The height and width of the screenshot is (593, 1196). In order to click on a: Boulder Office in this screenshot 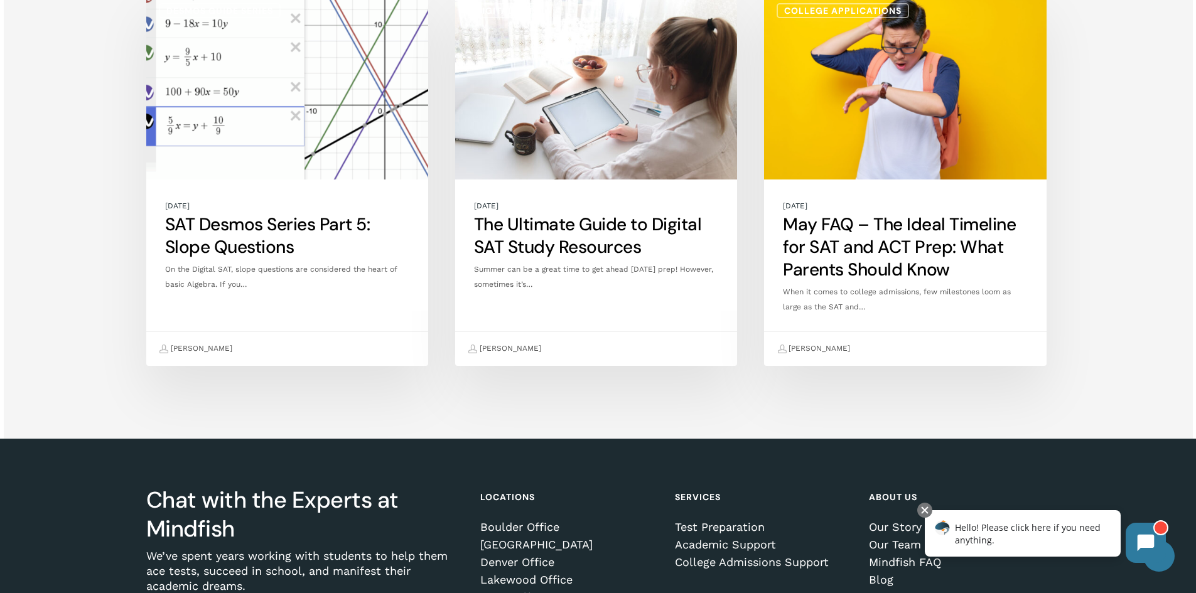, I will do `click(568, 527)`.